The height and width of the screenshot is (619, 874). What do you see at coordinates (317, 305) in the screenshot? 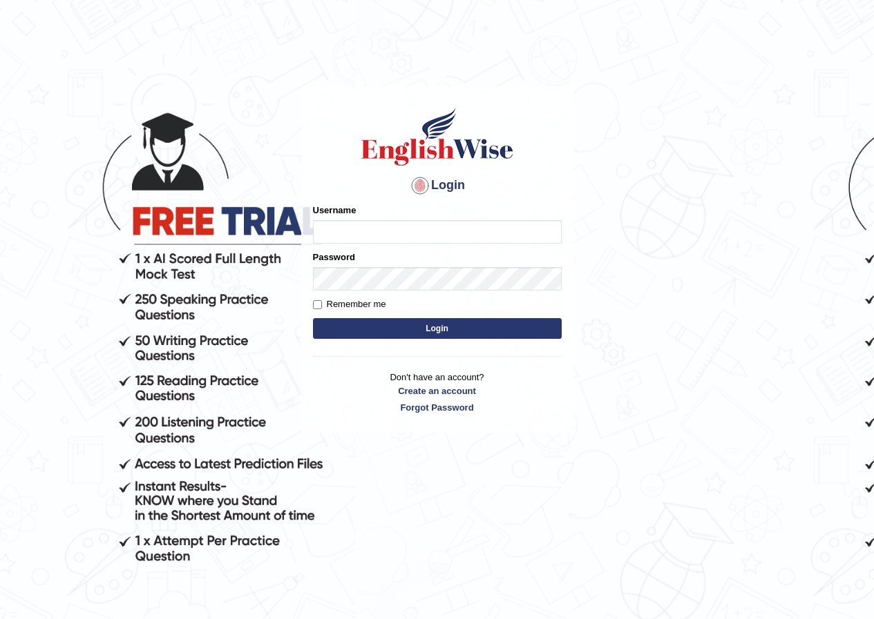
I see `input: Remember me` at bounding box center [317, 305].